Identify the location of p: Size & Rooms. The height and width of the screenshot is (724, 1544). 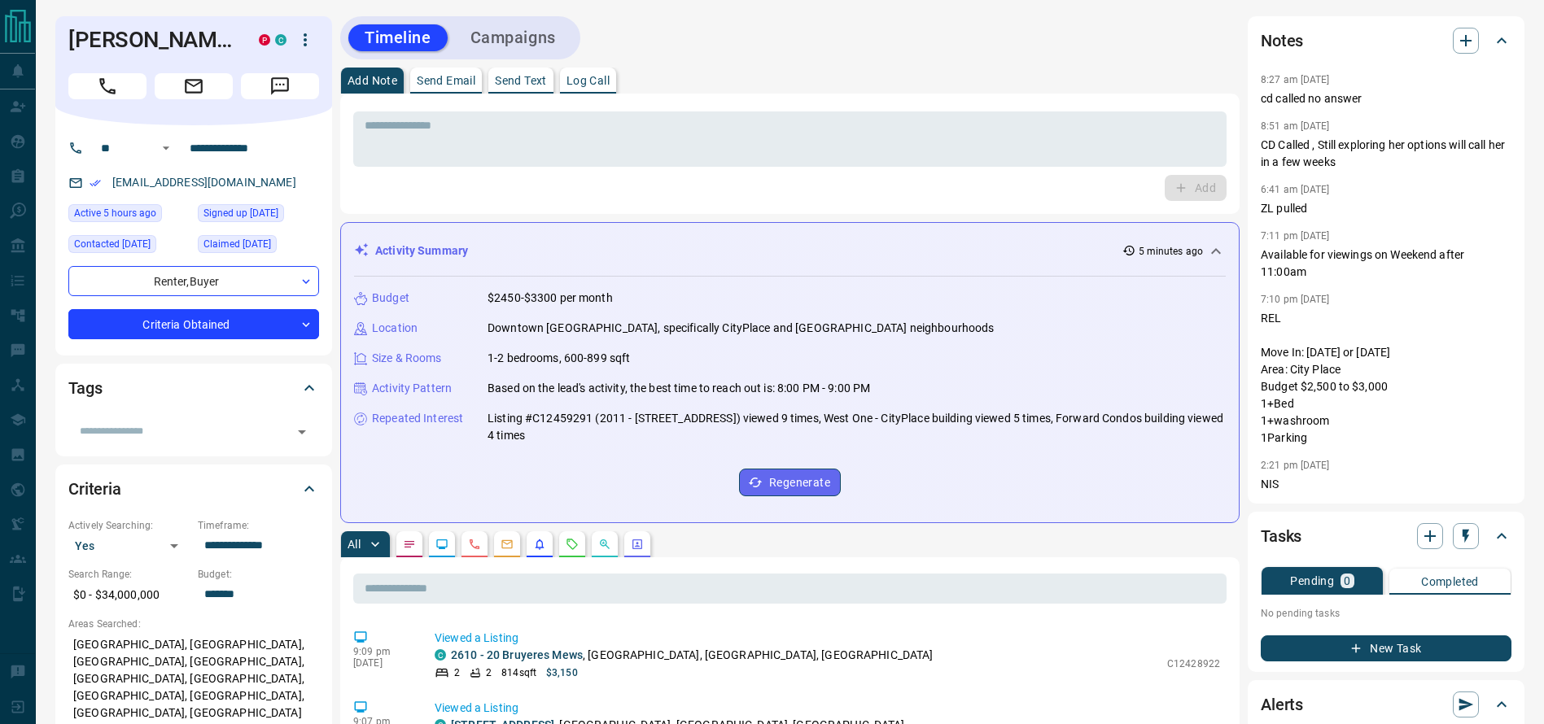
(407, 358).